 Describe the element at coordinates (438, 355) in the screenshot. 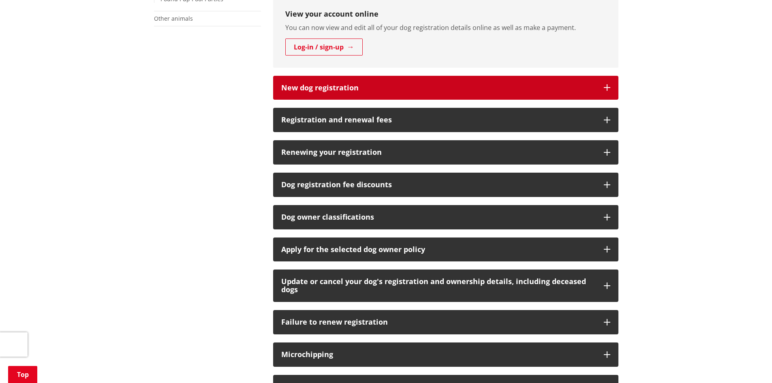

I see `h3: Microchipping` at that location.